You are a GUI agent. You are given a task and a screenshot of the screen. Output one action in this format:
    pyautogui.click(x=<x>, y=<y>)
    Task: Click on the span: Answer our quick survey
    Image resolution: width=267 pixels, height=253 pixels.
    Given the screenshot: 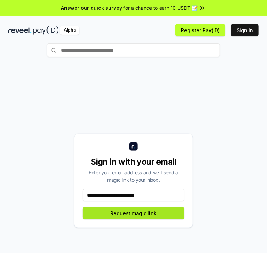 What is the action you would take?
    pyautogui.click(x=92, y=8)
    